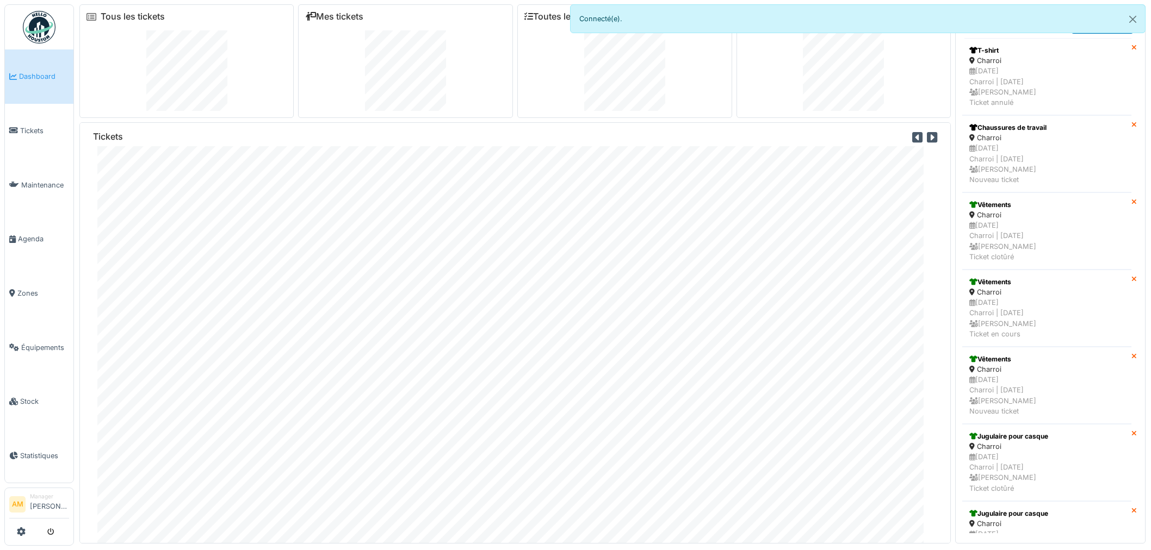 The height and width of the screenshot is (550, 1151). I want to click on span: Maintenance, so click(45, 185).